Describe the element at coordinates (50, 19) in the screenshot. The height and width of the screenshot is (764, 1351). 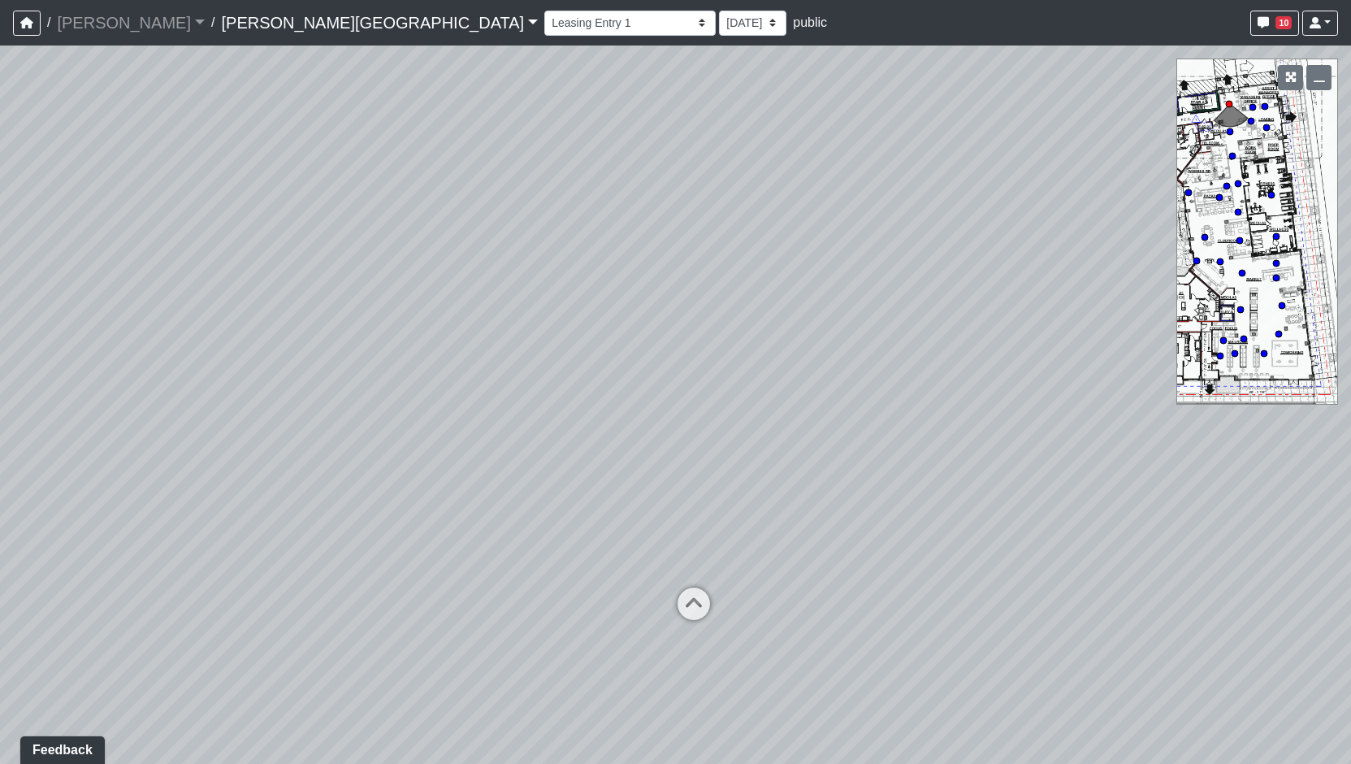
I see `button: Feedback` at that location.